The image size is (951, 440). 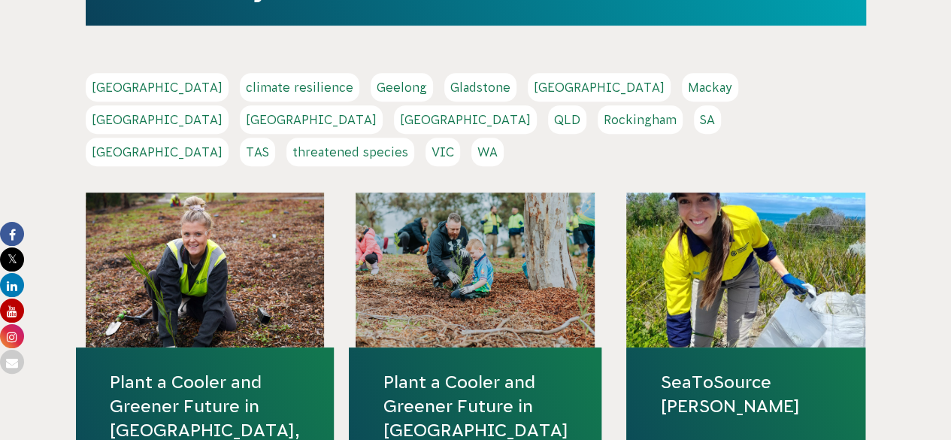 What do you see at coordinates (443, 152) in the screenshot?
I see `a: VIC` at bounding box center [443, 152].